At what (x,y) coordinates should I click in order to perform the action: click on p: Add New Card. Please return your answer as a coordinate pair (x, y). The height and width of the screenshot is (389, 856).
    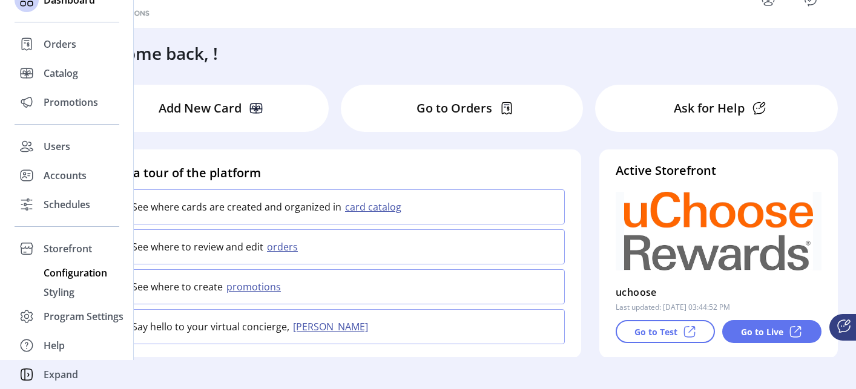
    Looking at the image, I should click on (200, 108).